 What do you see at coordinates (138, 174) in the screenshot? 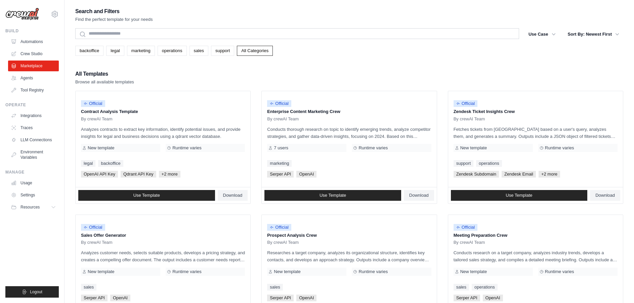
I see `span: Qdrant API Key` at bounding box center [138, 174].